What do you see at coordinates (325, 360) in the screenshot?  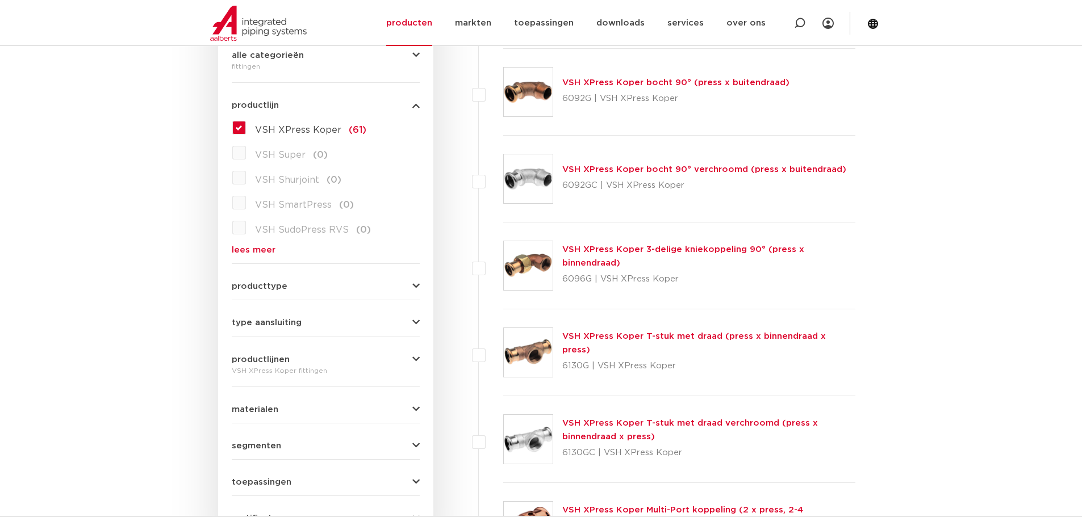 I see `button: productlijnen` at bounding box center [325, 360].